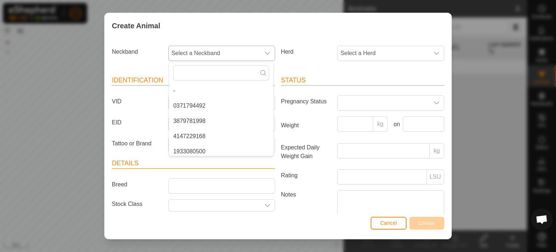 The width and height of the screenshot is (556, 252). What do you see at coordinates (137, 184) in the screenshot?
I see `label: Breed` at bounding box center [137, 184].